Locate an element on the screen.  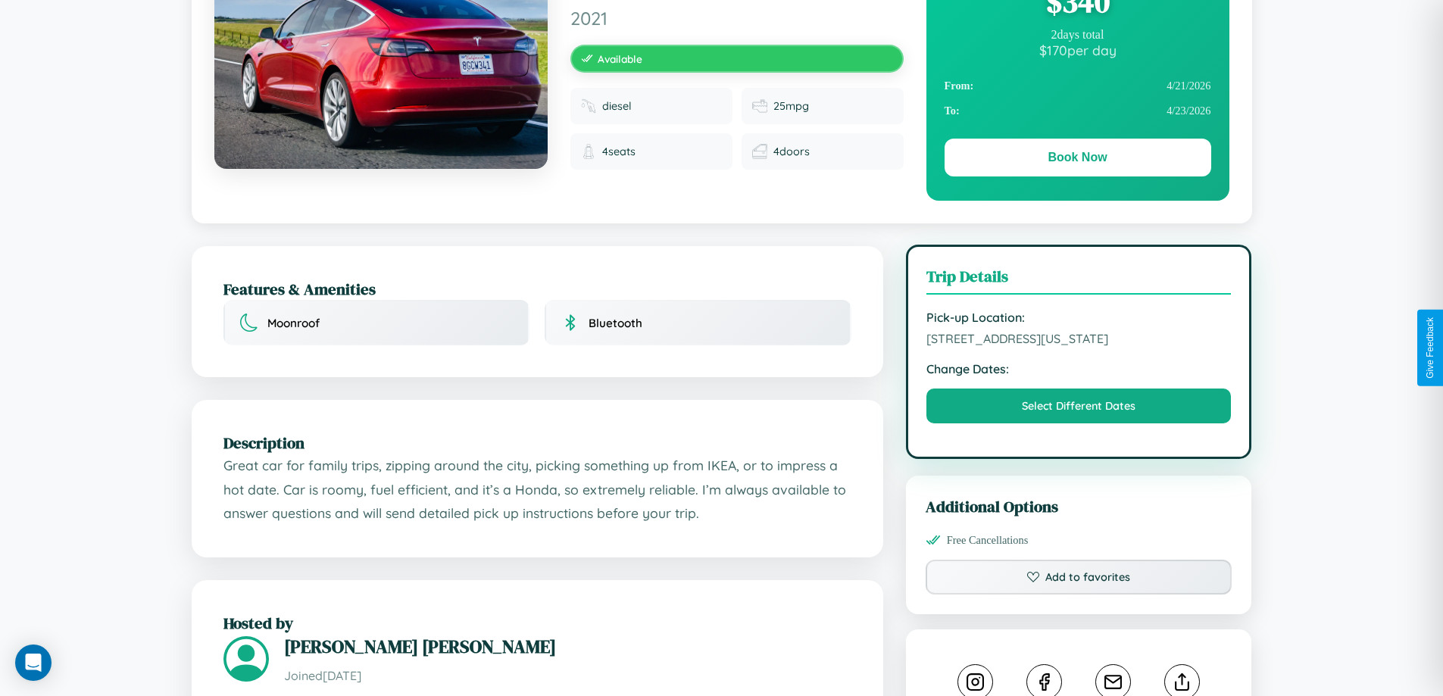
div: 4 / 21 / 2026 is located at coordinates (1078, 86).